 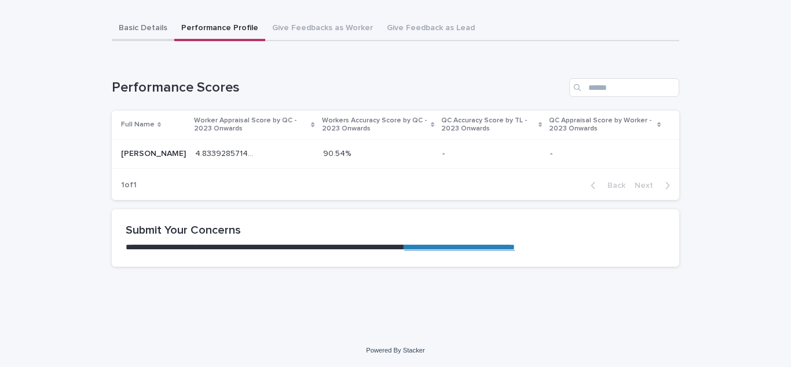 What do you see at coordinates (624, 87) in the screenshot?
I see `input: Search` at bounding box center [624, 87].